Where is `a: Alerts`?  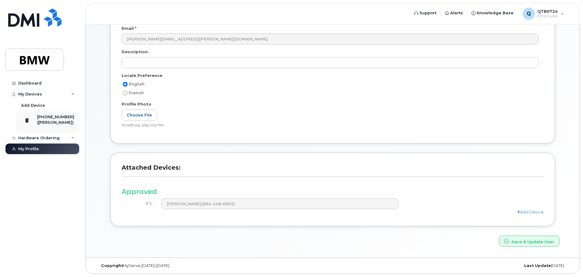 a: Alerts is located at coordinates (454, 13).